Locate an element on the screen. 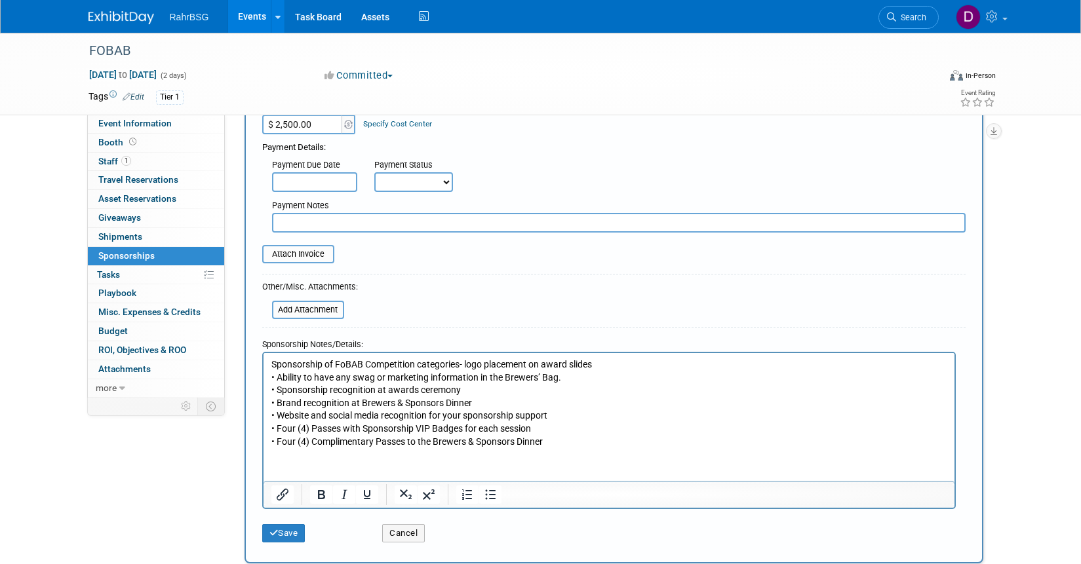 Image resolution: width=1081 pixels, height=564 pixels. body: Rich Text Area. Press ALT-0 for help. is located at coordinates (345, 50).